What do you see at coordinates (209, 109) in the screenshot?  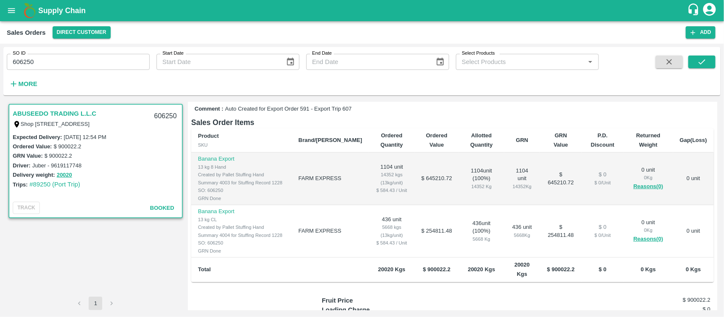 I see `label: Comment :` at bounding box center [209, 109].